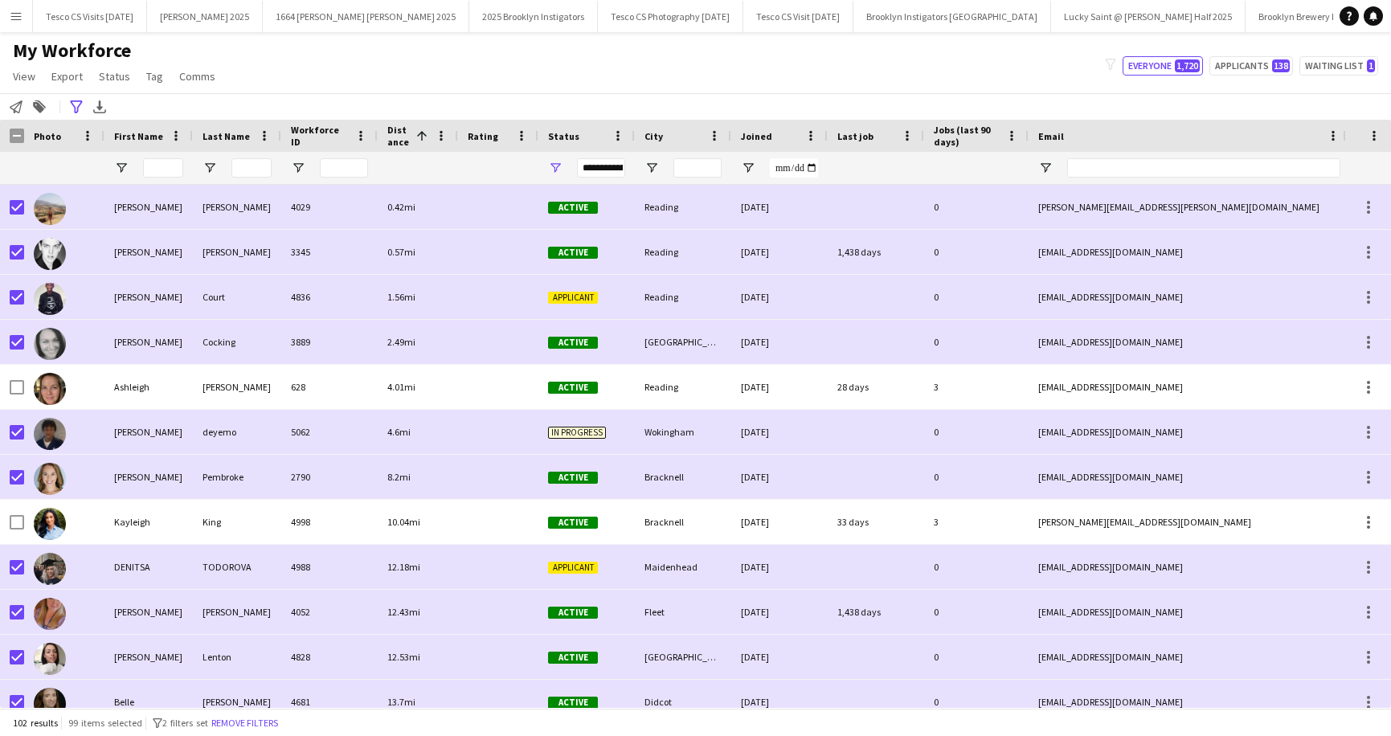 The image size is (1391, 736). I want to click on span: 13.7mi, so click(401, 702).